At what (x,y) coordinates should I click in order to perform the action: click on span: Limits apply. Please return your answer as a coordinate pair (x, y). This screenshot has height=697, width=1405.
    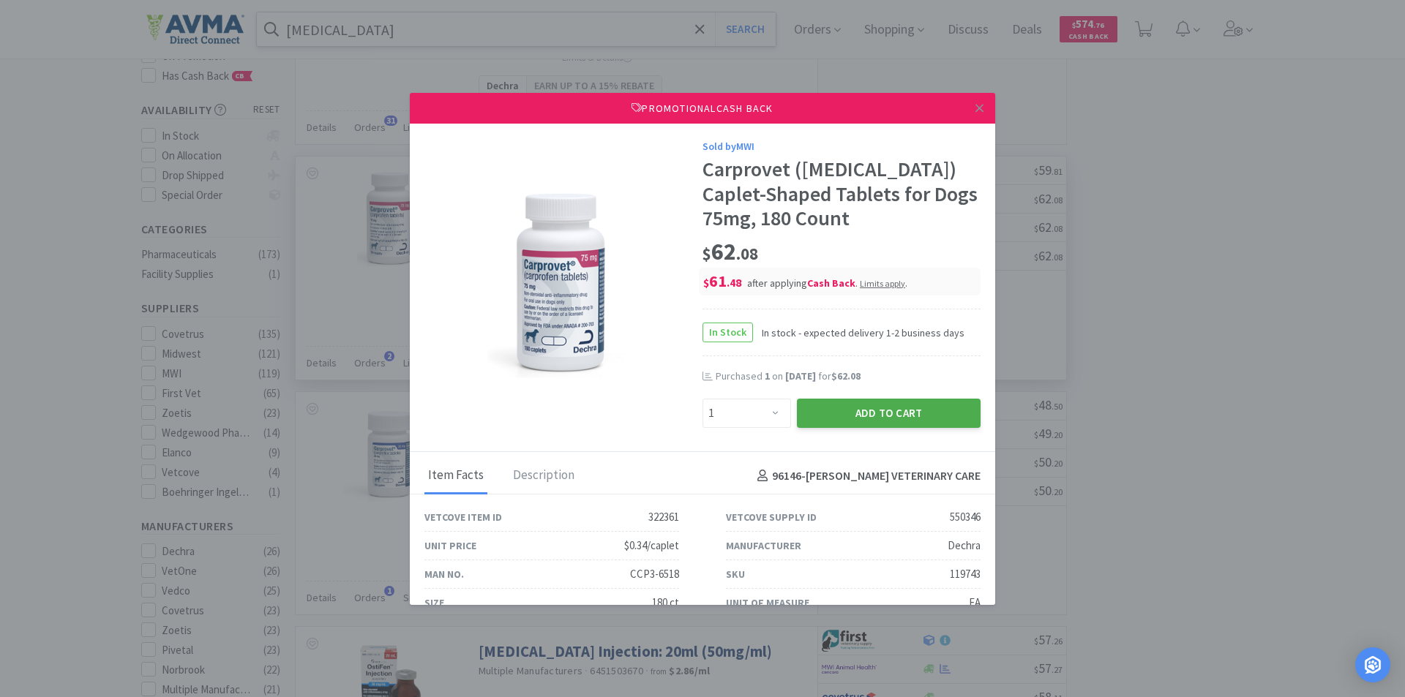
    Looking at the image, I should click on (882, 283).